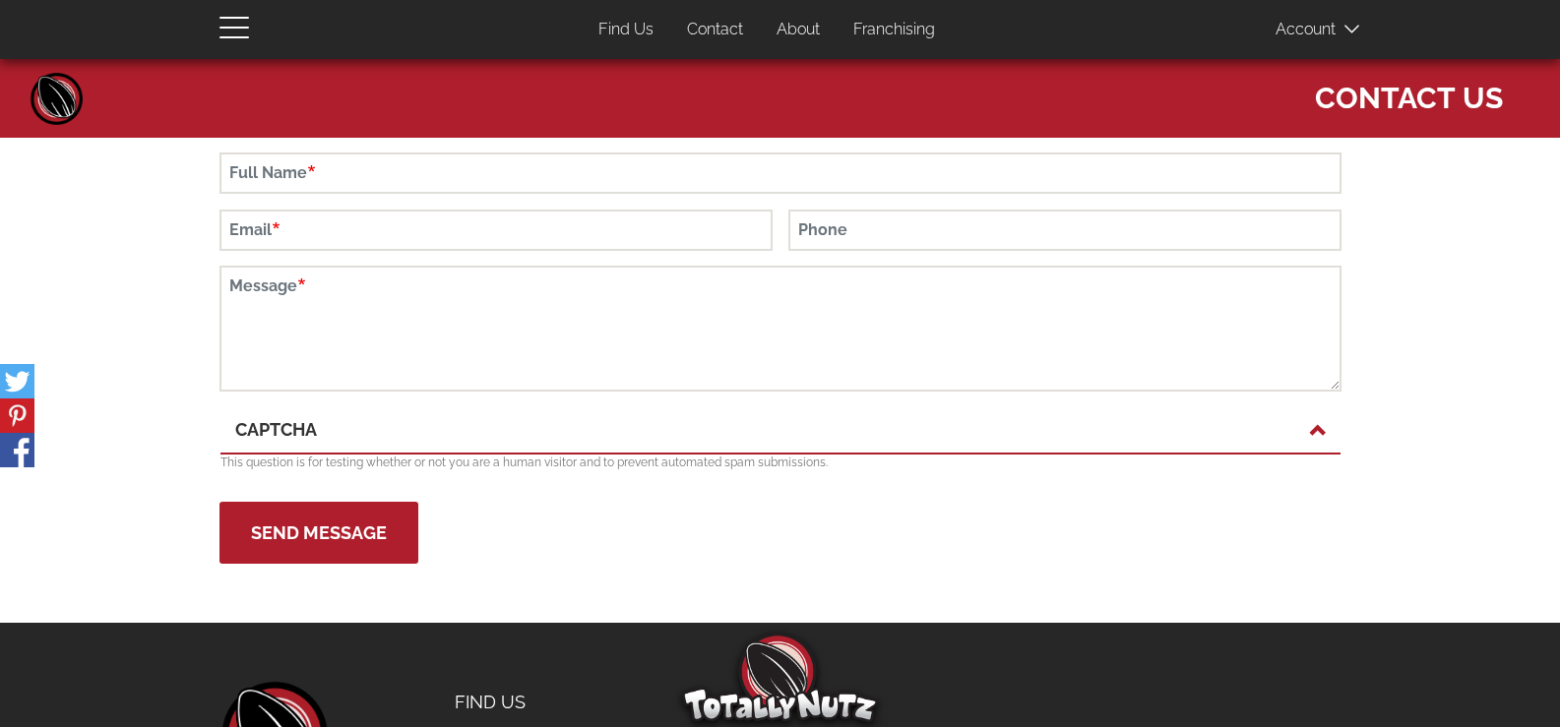 The image size is (1560, 727). Describe the element at coordinates (780, 430) in the screenshot. I see `a: CAPTCHA` at that location.